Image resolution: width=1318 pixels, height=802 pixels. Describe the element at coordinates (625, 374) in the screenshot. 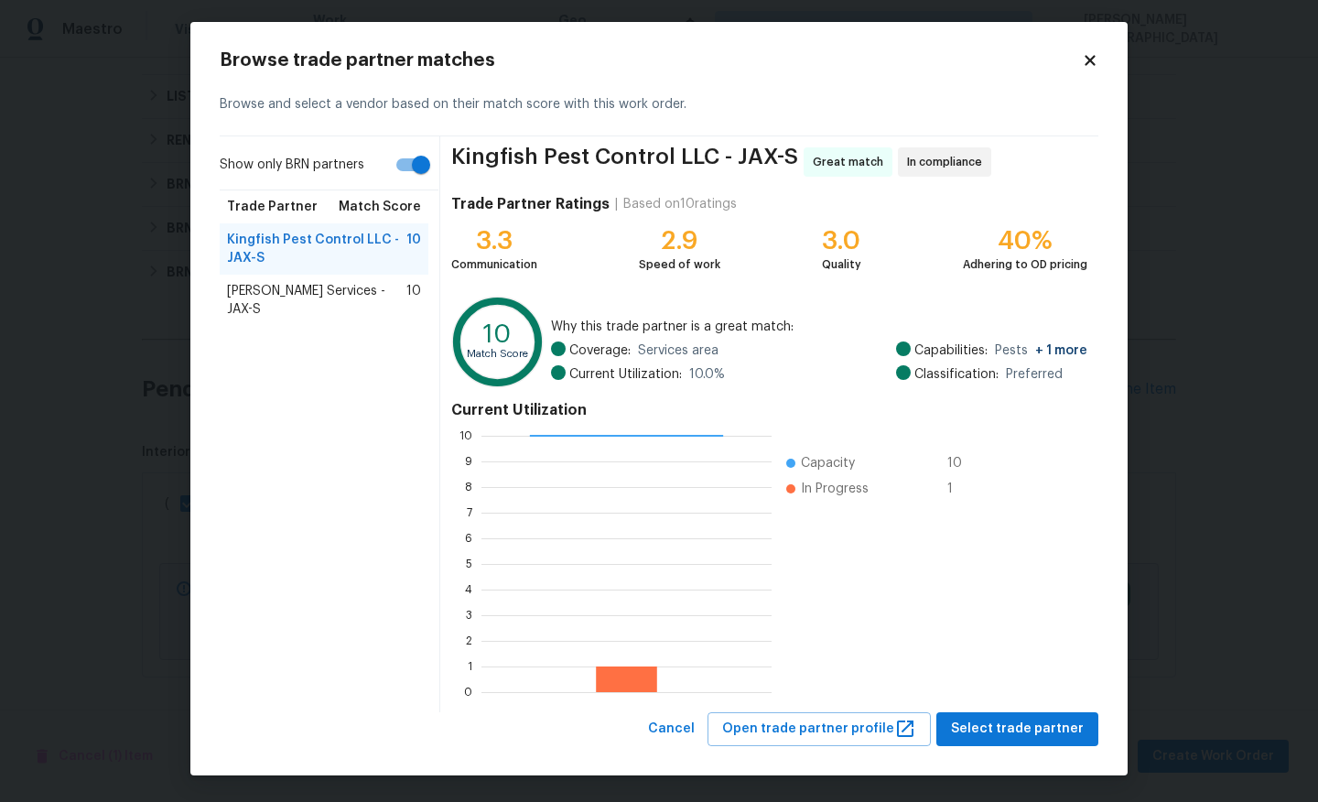

I see `span: Current Utilization:` at that location.